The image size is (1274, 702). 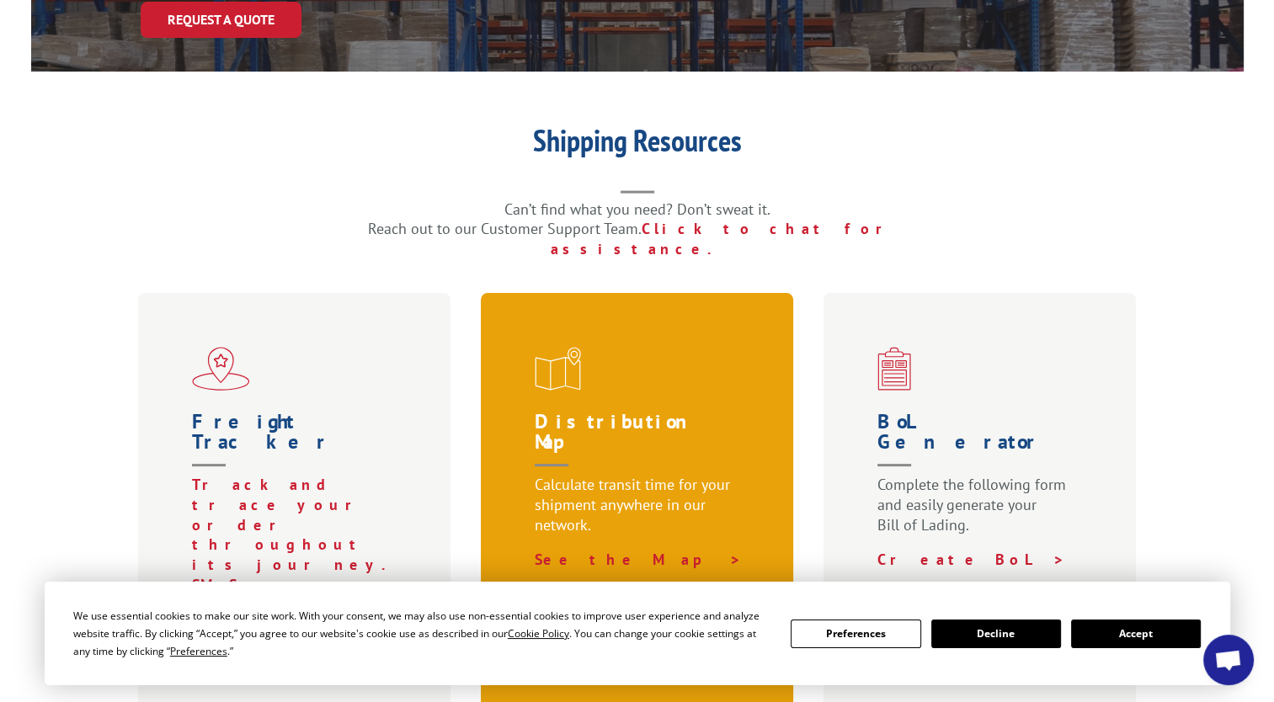 What do you see at coordinates (1136, 634) in the screenshot?
I see `button: Accept` at bounding box center [1136, 634].